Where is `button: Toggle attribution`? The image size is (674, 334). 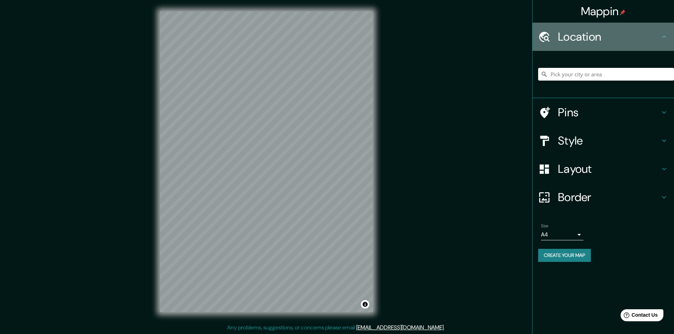
button: Toggle attribution is located at coordinates (365, 304).